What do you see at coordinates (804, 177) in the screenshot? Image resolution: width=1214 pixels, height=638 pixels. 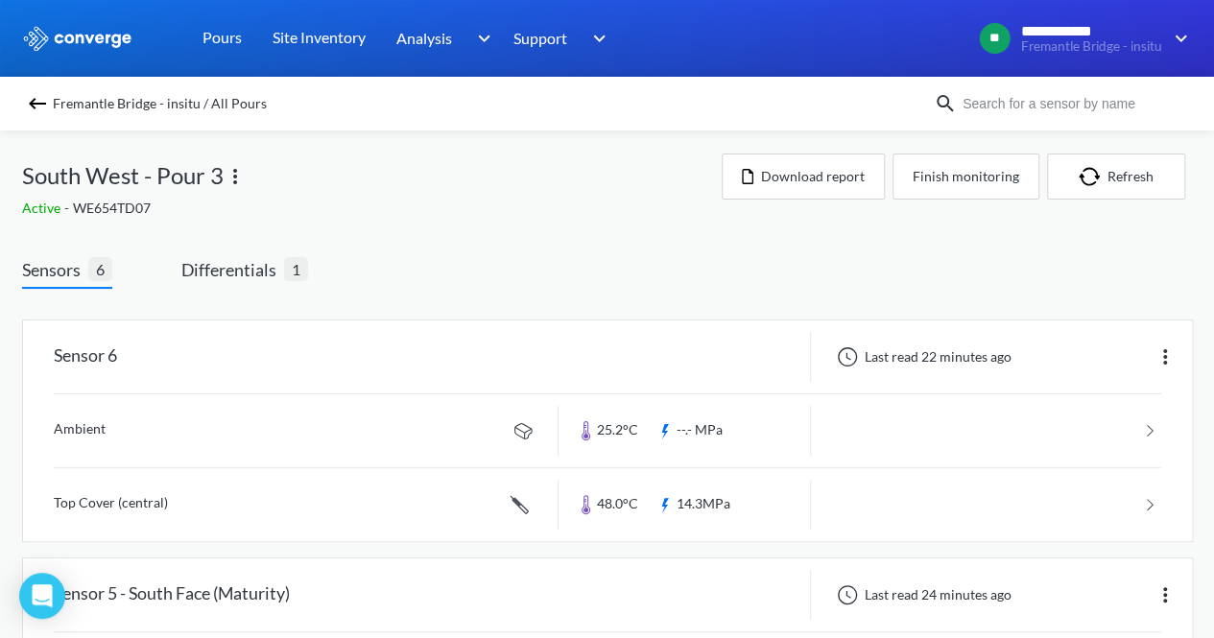 I see `button: Download report` at bounding box center [804, 177].